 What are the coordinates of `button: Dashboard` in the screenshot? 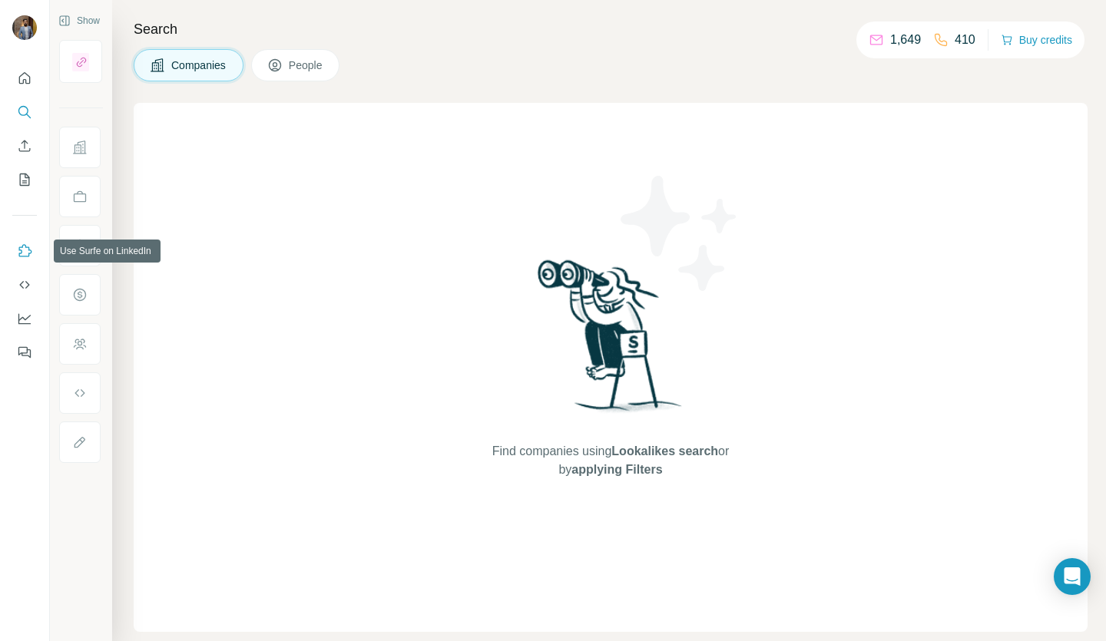 It's located at (25, 319).